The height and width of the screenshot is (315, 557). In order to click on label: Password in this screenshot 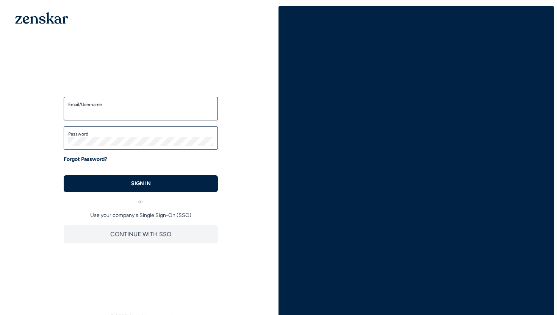, I will do `click(141, 134)`.